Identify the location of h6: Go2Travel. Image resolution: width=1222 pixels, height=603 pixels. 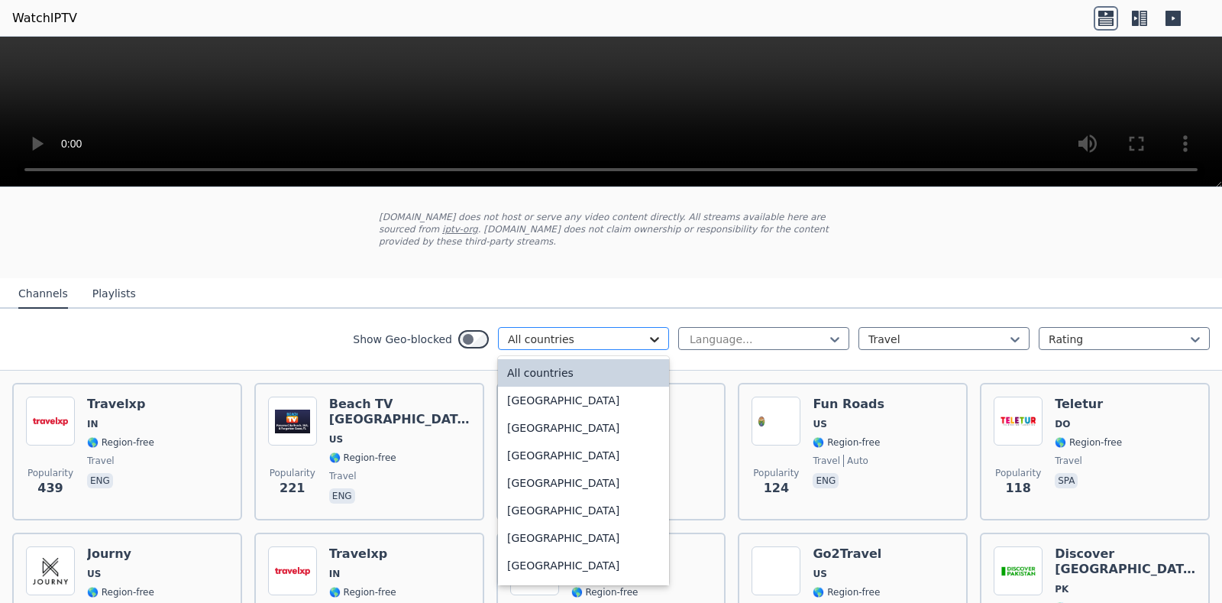
(847, 554).